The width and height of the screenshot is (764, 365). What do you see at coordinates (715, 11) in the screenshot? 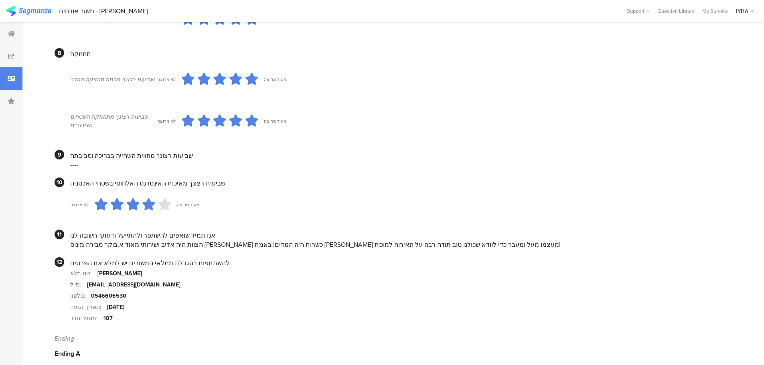
I see `div: My Surveys` at bounding box center [715, 11].